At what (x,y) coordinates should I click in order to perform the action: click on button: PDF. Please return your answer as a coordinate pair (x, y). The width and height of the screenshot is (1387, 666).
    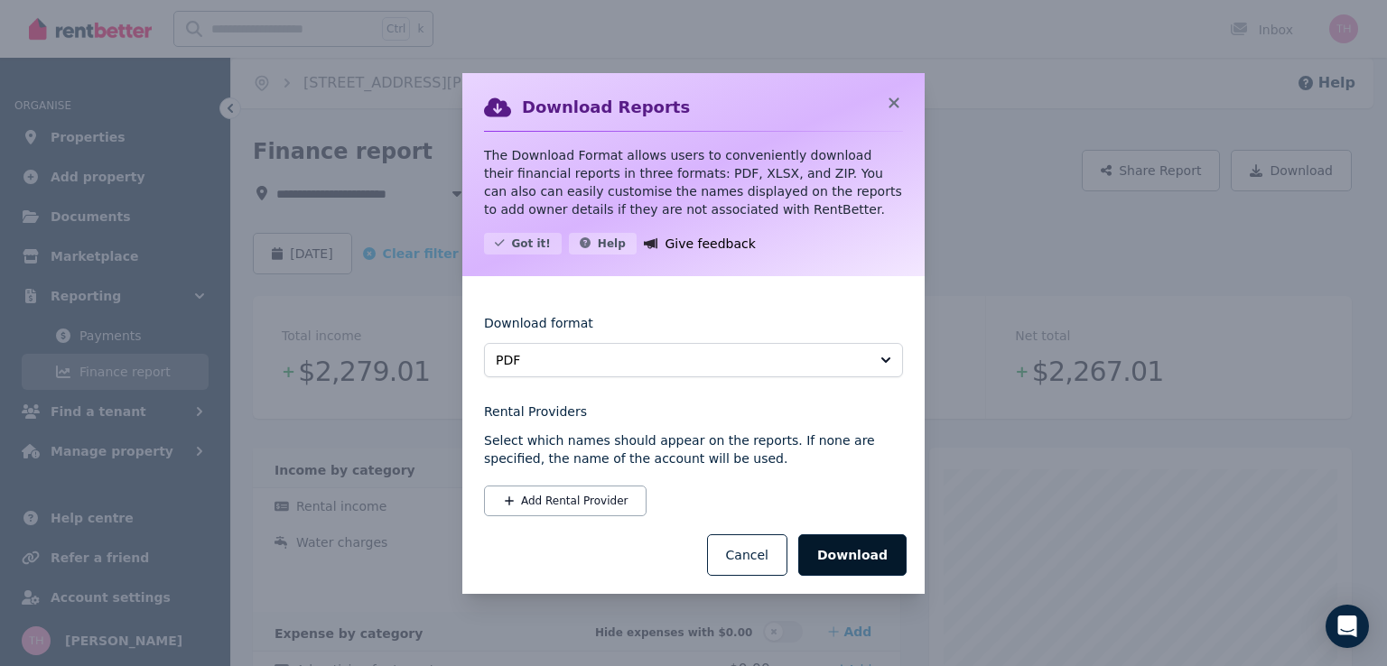
    Looking at the image, I should click on (693, 360).